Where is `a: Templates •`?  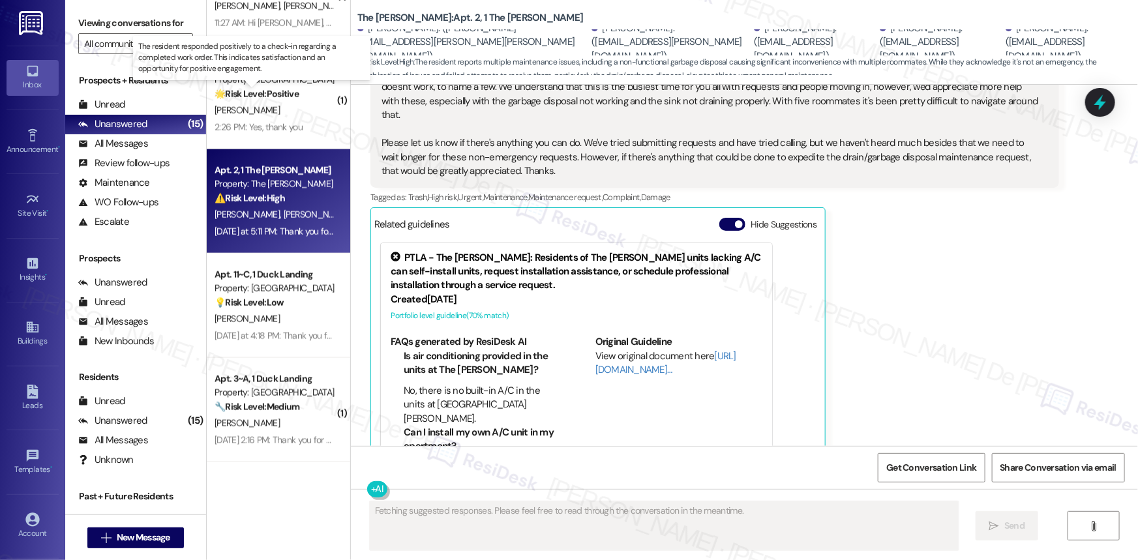 a: Templates • is located at coordinates (33, 463).